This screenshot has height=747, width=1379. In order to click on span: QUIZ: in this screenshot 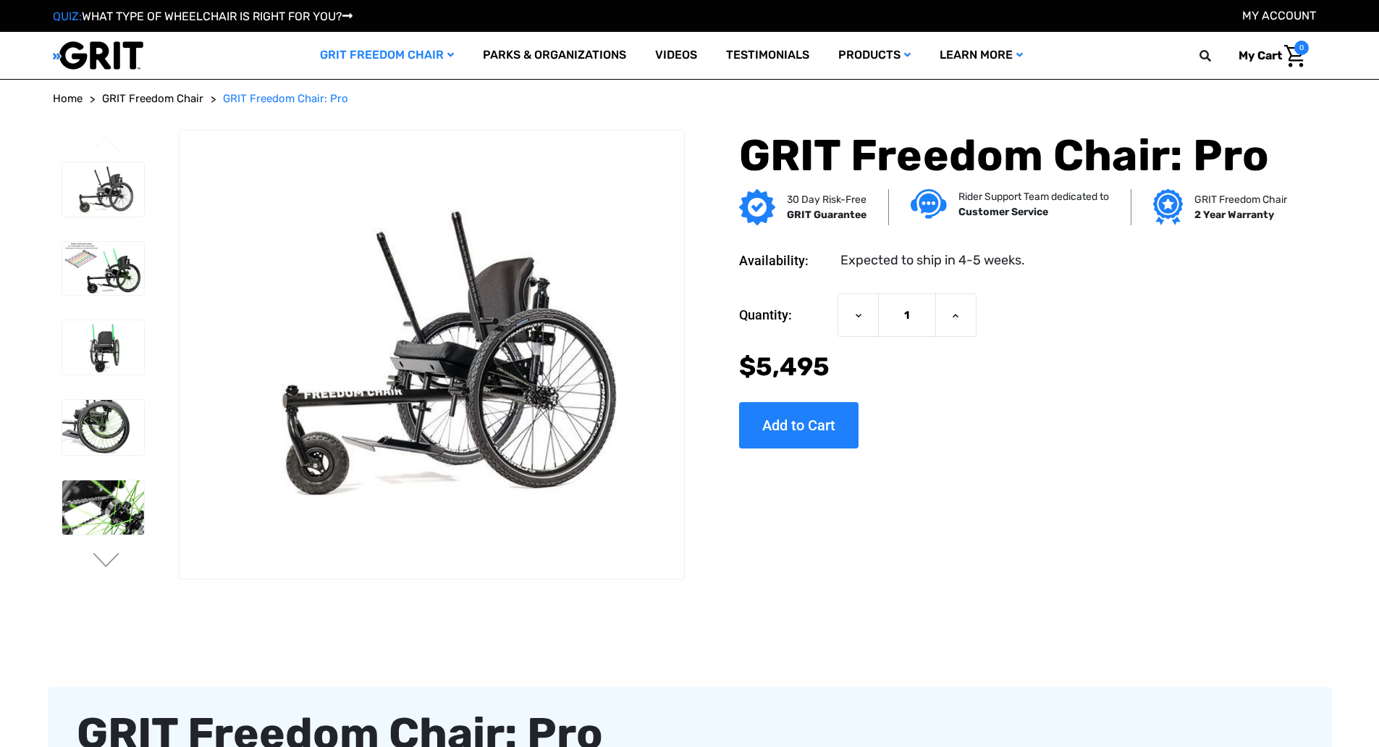, I will do `click(67, 16)`.